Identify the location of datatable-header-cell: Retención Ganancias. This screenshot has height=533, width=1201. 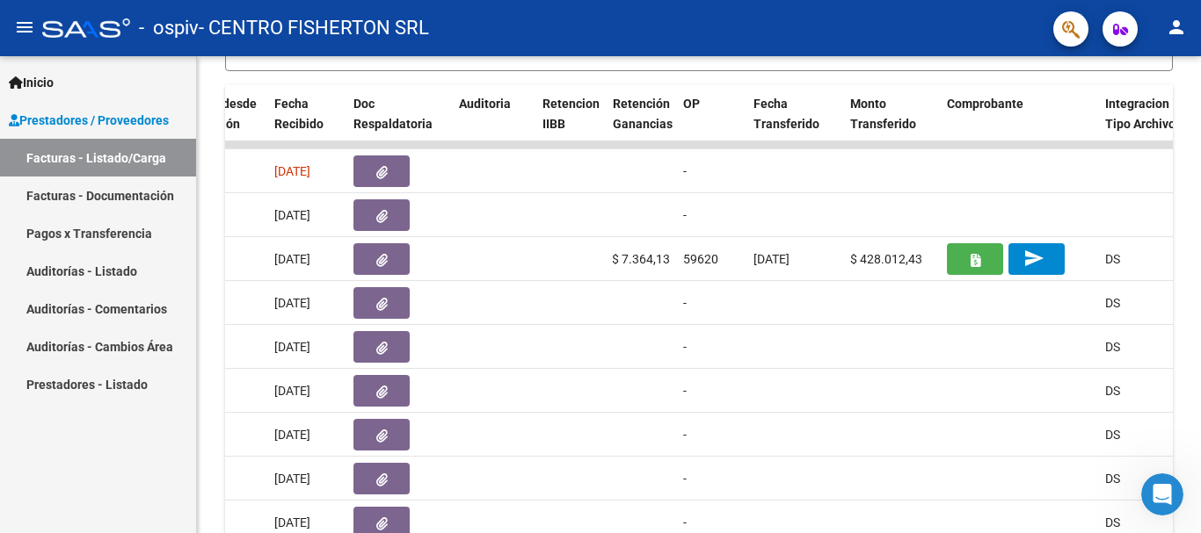
(641, 124).